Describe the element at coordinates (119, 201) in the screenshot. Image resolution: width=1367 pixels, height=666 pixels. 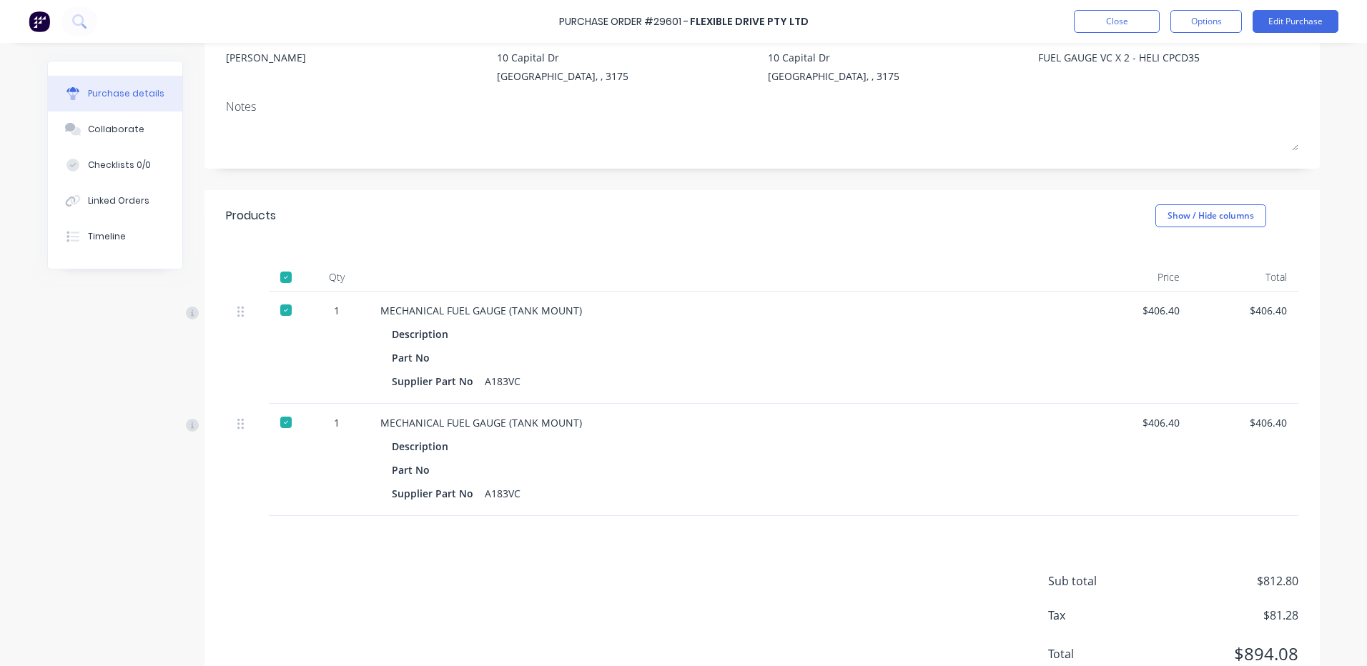
I see `div: Linked Orders` at that location.